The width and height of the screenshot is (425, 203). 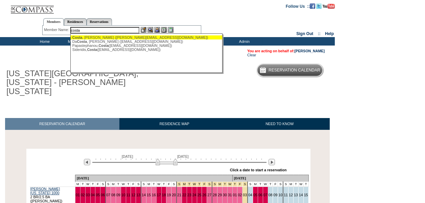 What do you see at coordinates (230, 195) in the screenshot?
I see `a: 31` at bounding box center [230, 195].